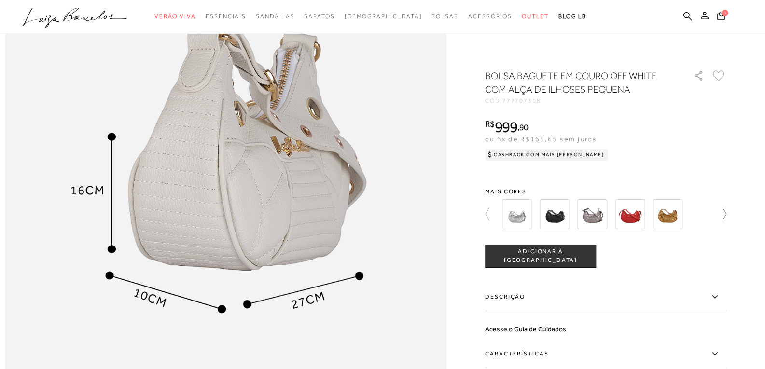  What do you see at coordinates (575, 83) in the screenshot?
I see `h1: BOLSA BAGUETE EM COURO OFF WHITE COM ALÇA DE ILHOSES PEQUENA` at bounding box center [575, 83].